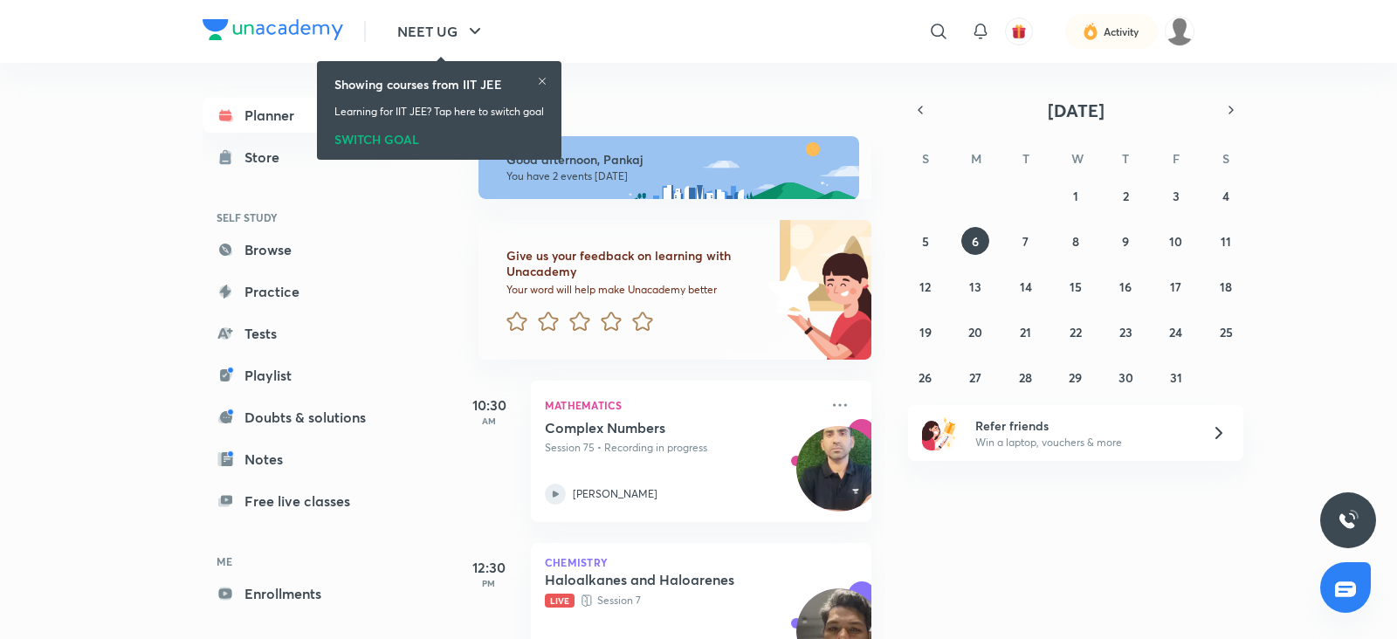 The image size is (1397, 639). I want to click on a: Store, so click(304, 157).